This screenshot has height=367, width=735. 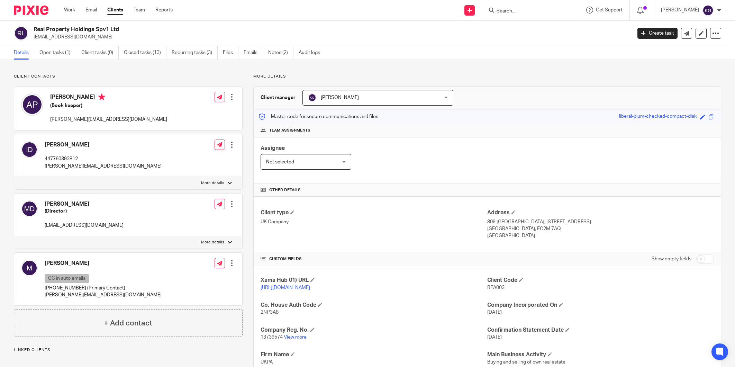 I want to click on img: Pixie, so click(x=31, y=10).